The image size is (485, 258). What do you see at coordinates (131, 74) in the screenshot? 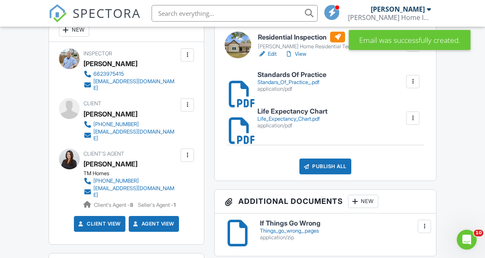
I see `a: 6623975415` at bounding box center [131, 74].